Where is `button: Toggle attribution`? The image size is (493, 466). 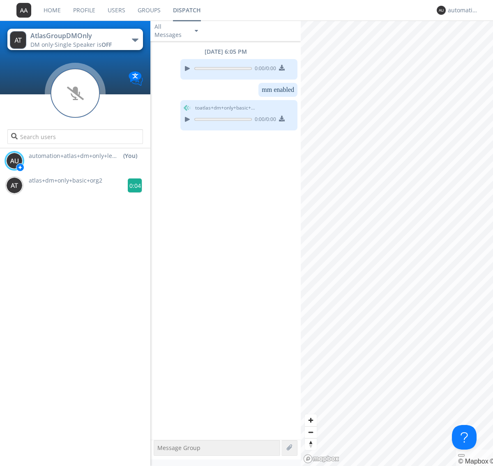
button: Toggle attribution is located at coordinates (461, 456).